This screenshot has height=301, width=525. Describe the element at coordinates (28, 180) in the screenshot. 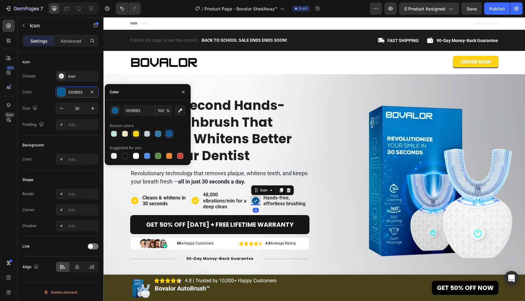

I see `div: Shape` at that location.